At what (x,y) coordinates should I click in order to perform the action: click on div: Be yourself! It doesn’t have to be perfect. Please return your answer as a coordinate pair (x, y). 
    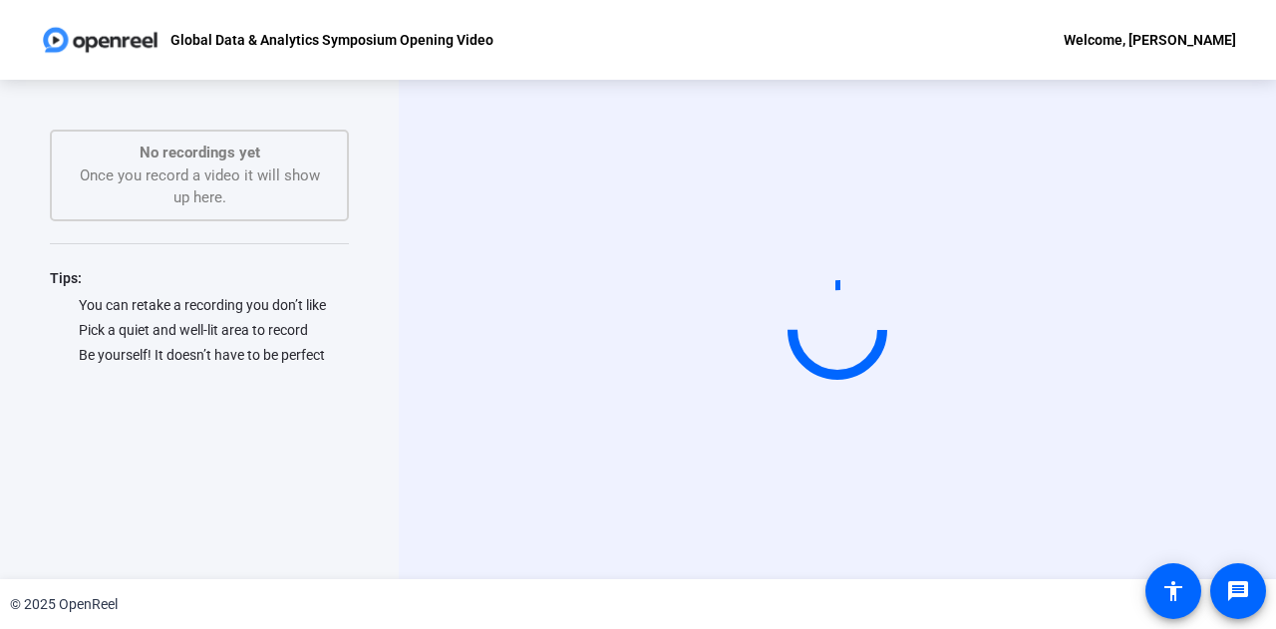
    Looking at the image, I should click on (199, 355).